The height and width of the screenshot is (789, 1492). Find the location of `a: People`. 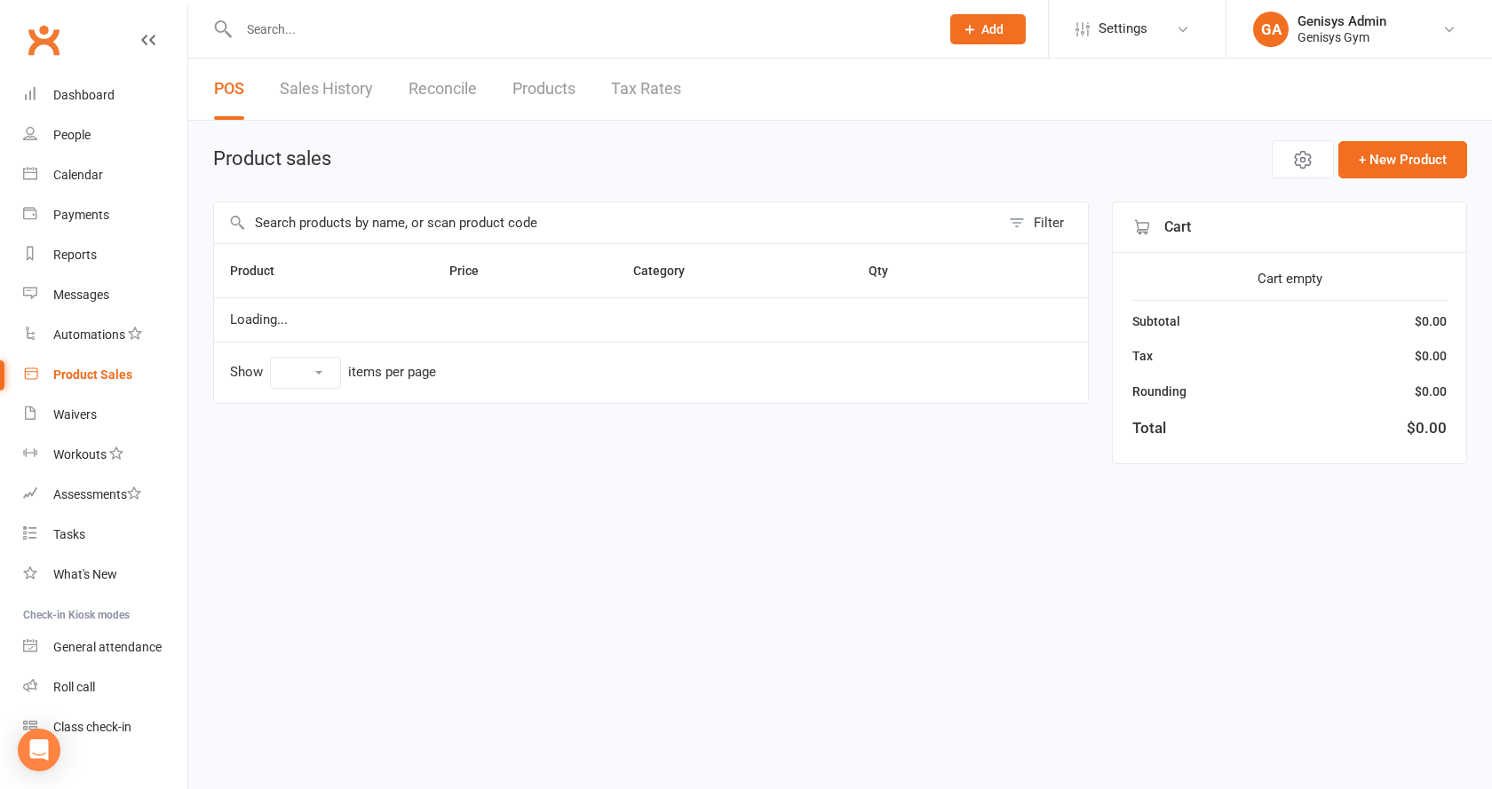

a: People is located at coordinates (105, 135).